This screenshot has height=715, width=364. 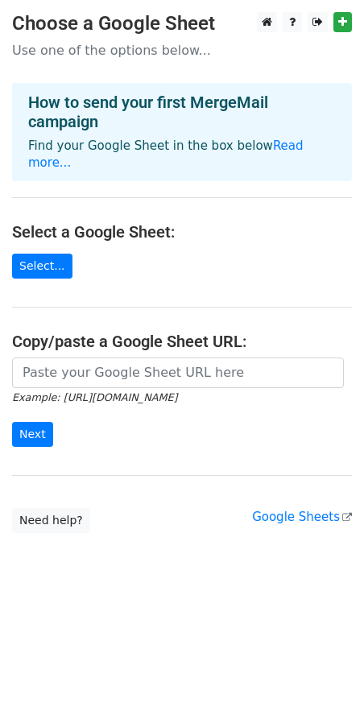 What do you see at coordinates (182, 342) in the screenshot?
I see `h4: Copy/paste a Google Sheet URL:` at bounding box center [182, 342].